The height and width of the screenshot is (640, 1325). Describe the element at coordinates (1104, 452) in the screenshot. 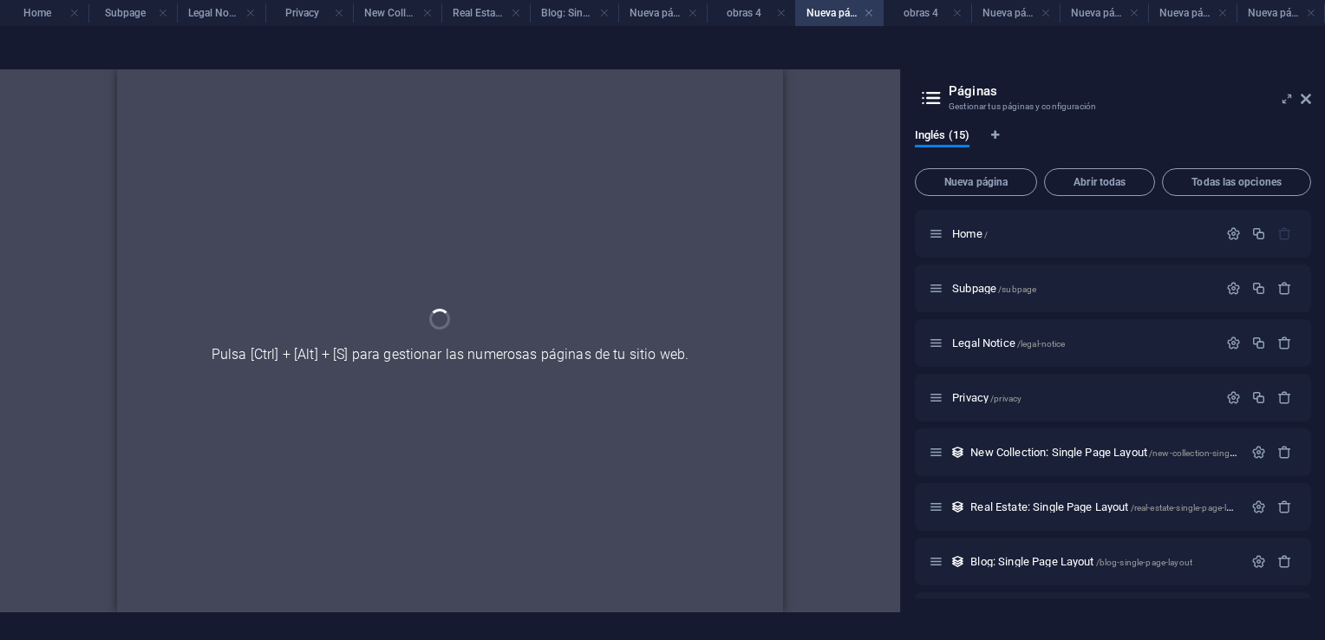

I see `div: New Collection: Single Page Layout/new-collection-single-page-layout` at that location.